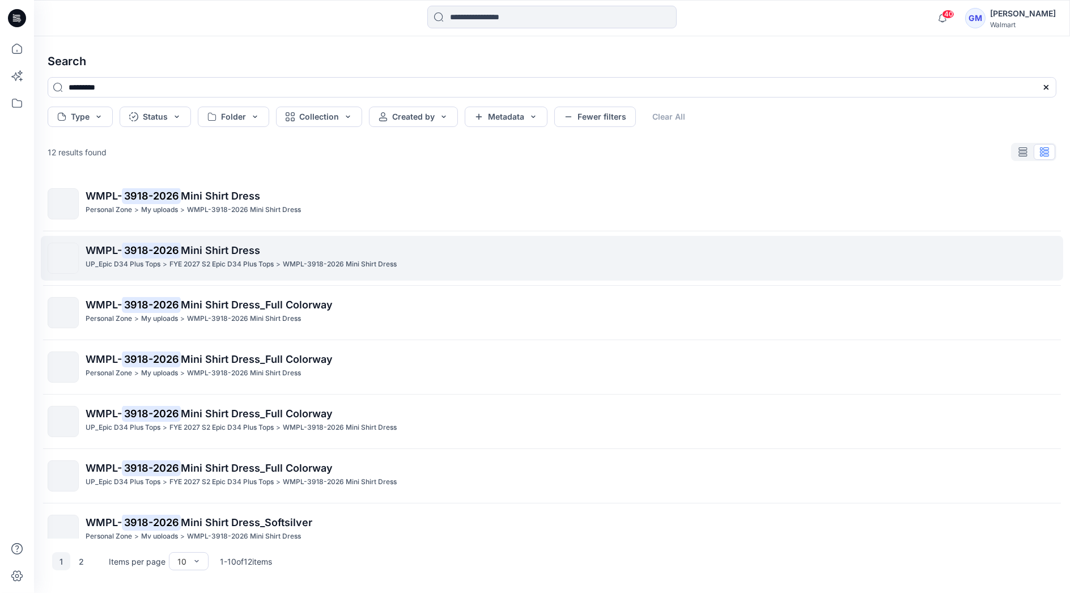  I want to click on span: Mini Shirt Dress_Softsilver, so click(247, 522).